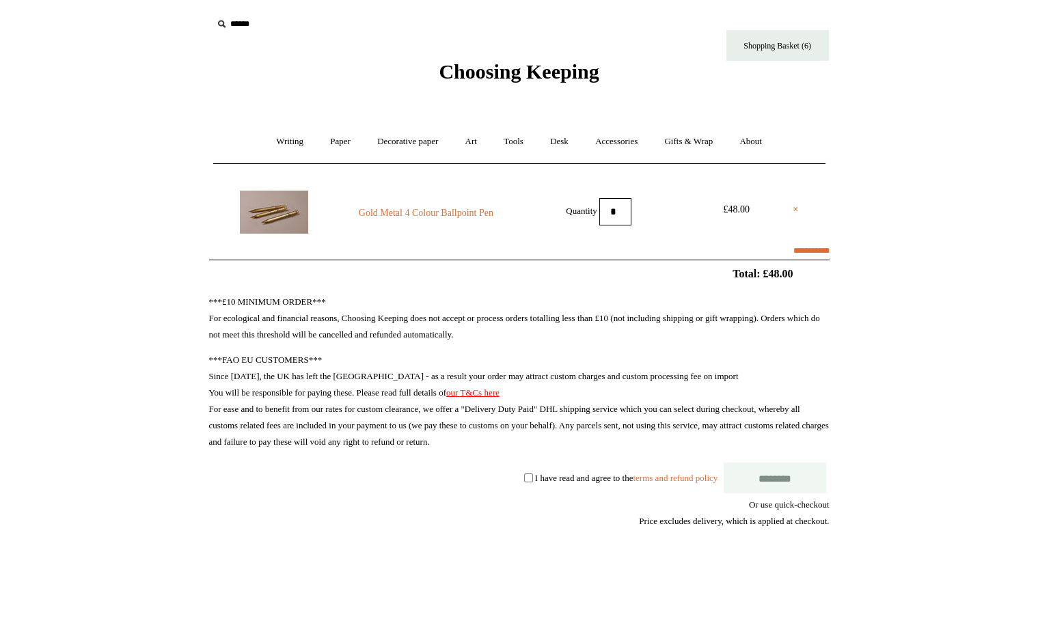 Image resolution: width=1038 pixels, height=621 pixels. Describe the element at coordinates (559, 142) in the screenshot. I see `a: Desk` at that location.